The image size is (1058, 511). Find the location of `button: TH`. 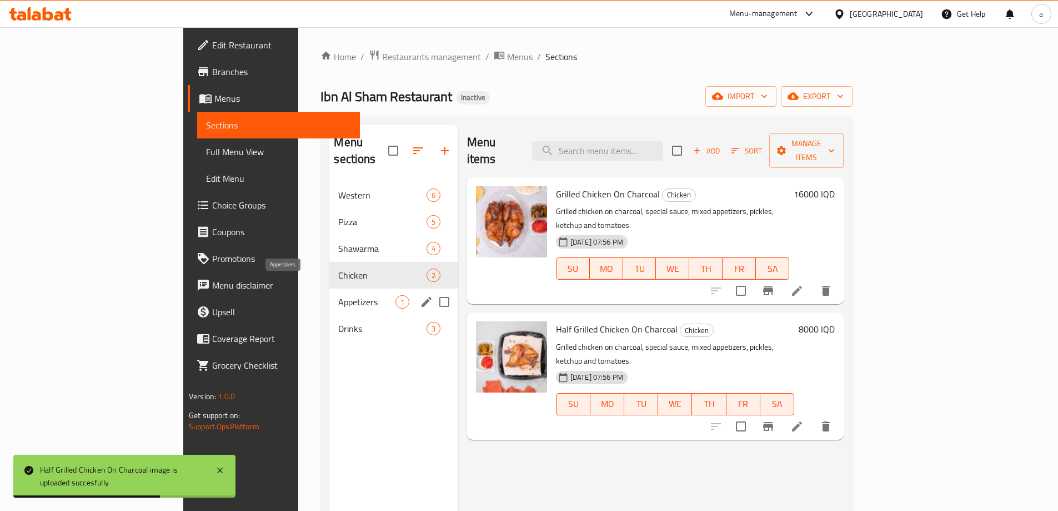

button: TH is located at coordinates (709, 404).